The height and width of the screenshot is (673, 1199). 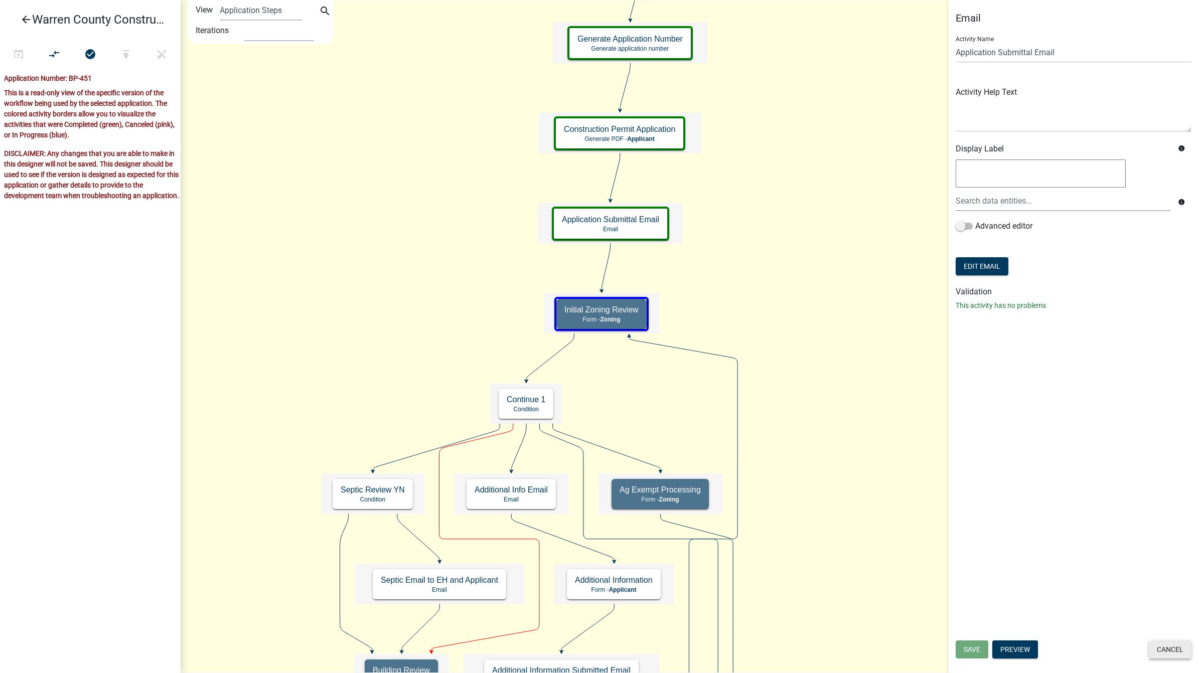 I want to click on p: This activity has no problems, so click(x=1073, y=305).